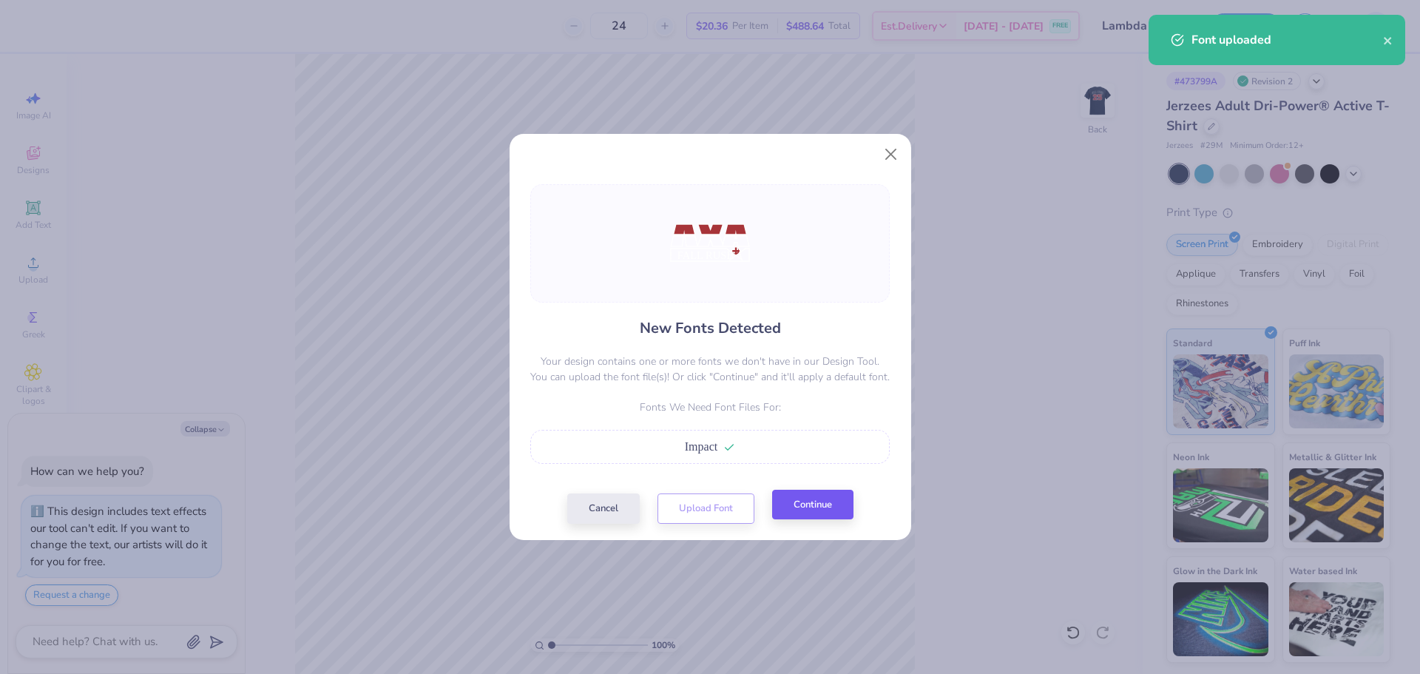 This screenshot has height=674, width=1420. Describe the element at coordinates (813, 504) in the screenshot. I see `button: Continue` at that location.